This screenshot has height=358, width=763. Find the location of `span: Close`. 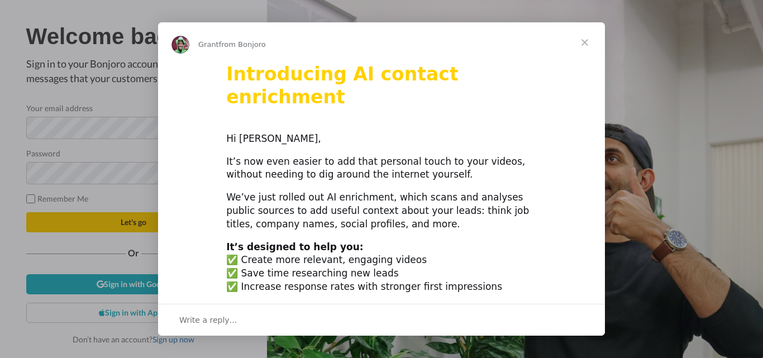

span: Close is located at coordinates (584, 42).